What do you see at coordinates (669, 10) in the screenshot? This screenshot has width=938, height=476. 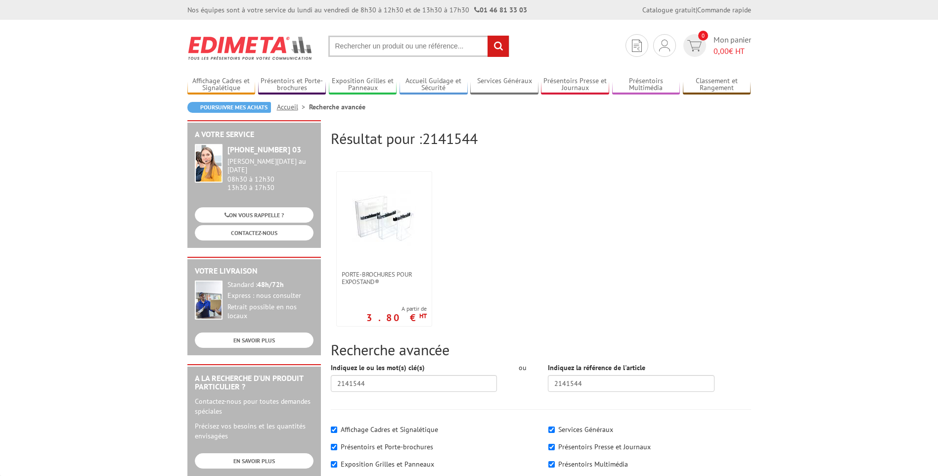 I see `a: Catalogue gratuit` at bounding box center [669, 10].